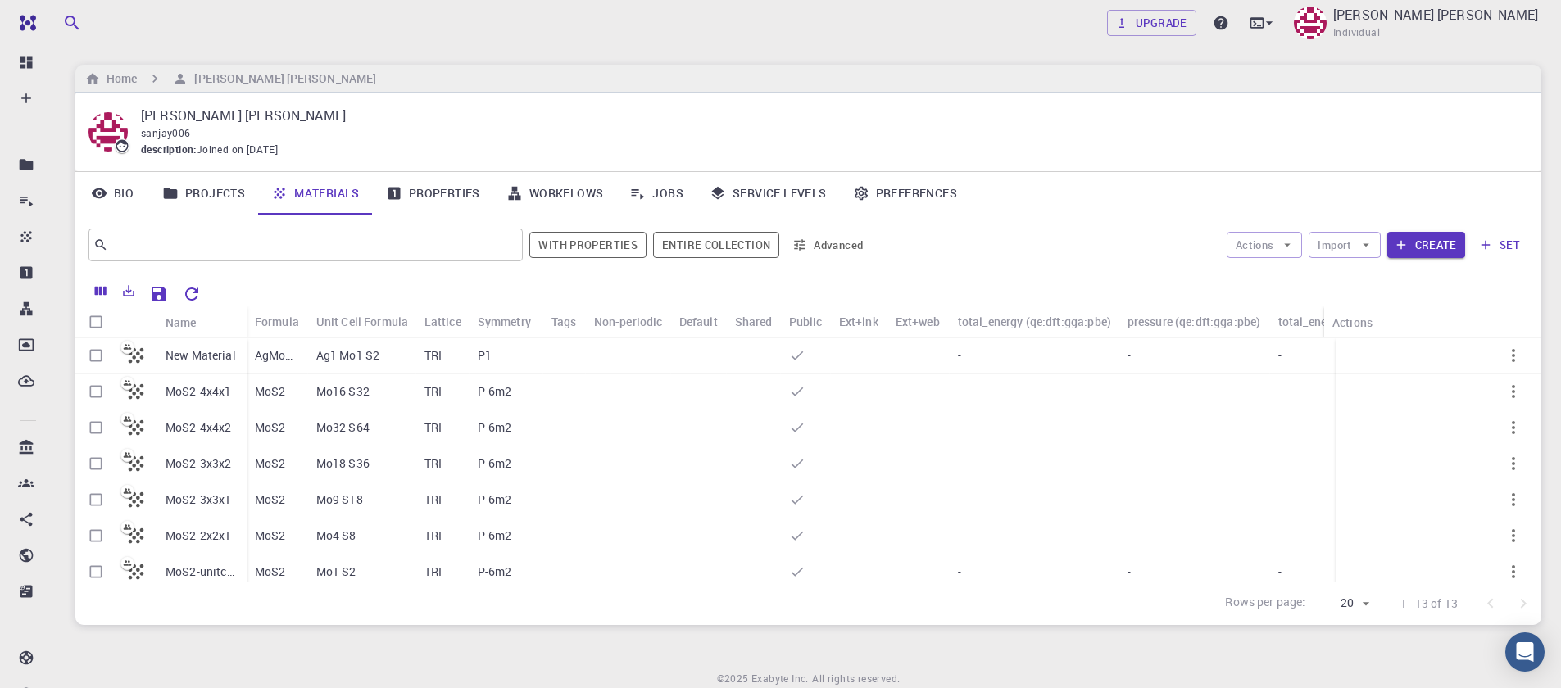  What do you see at coordinates (1352, 322) in the screenshot?
I see `div: Actions` at bounding box center [1352, 322].